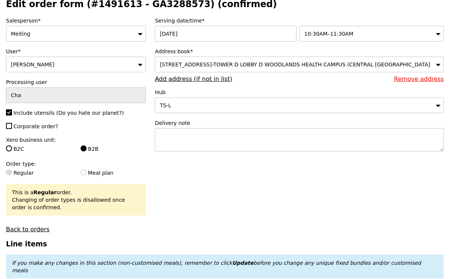  What do you see at coordinates (299, 92) in the screenshot?
I see `label: Hub` at bounding box center [299, 92].